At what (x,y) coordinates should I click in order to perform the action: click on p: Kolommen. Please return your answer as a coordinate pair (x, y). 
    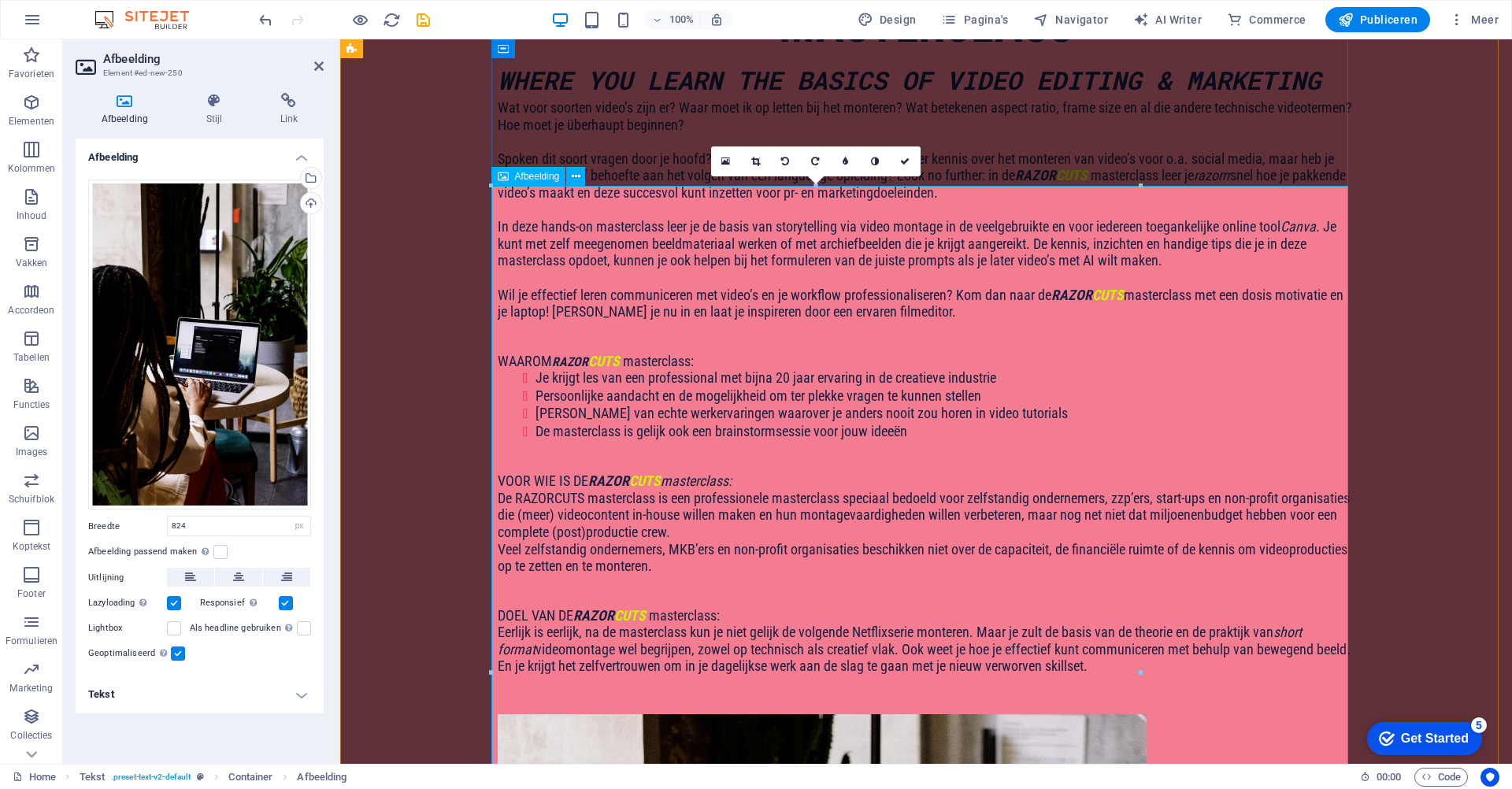
    Looking at the image, I should click on (31, 169).